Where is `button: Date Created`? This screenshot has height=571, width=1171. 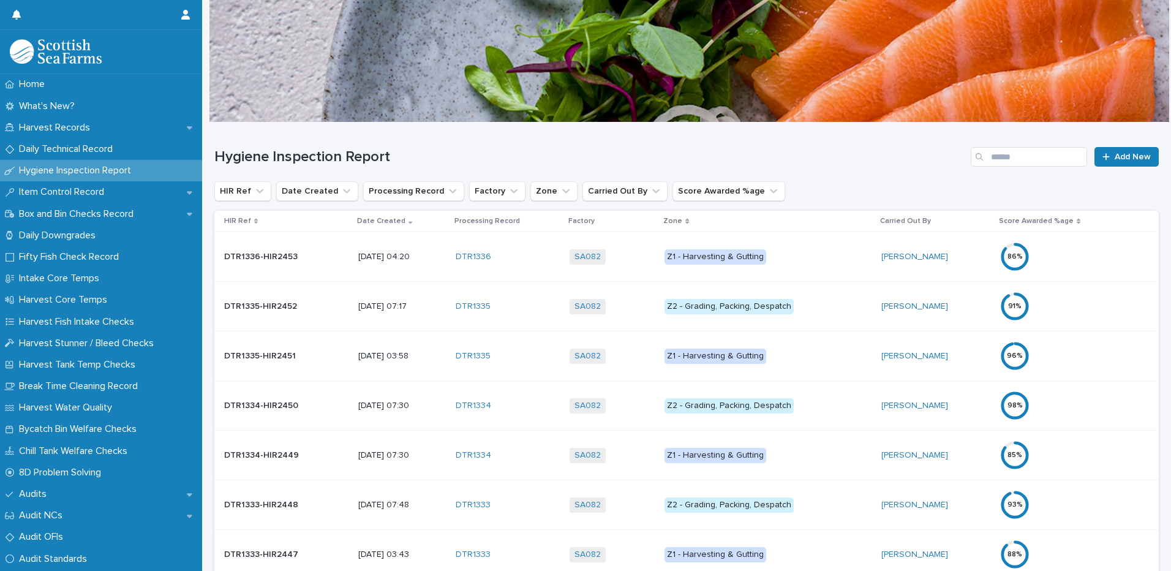
button: Date Created is located at coordinates (317, 191).